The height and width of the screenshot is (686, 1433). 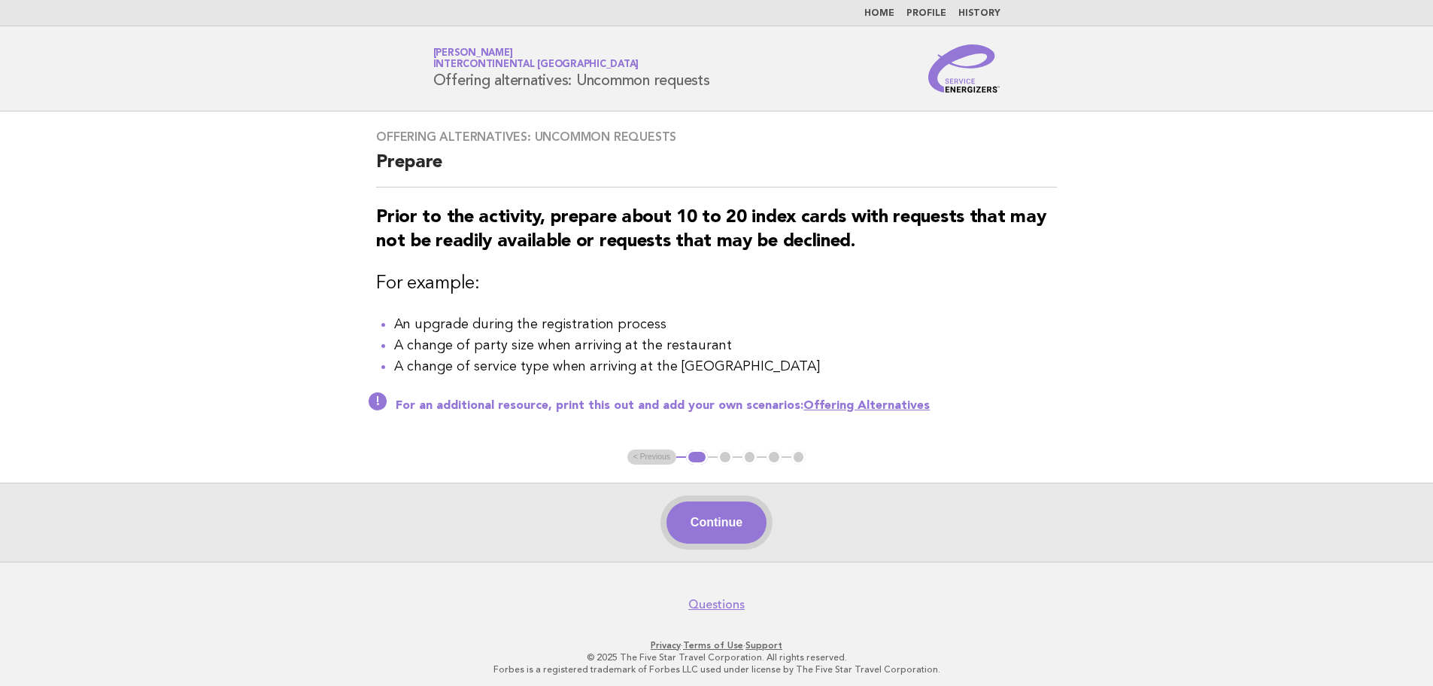 What do you see at coordinates (726, 406) in the screenshot?
I see `p: For an additional resource, print this out and add your own scenarios:` at bounding box center [726, 406].